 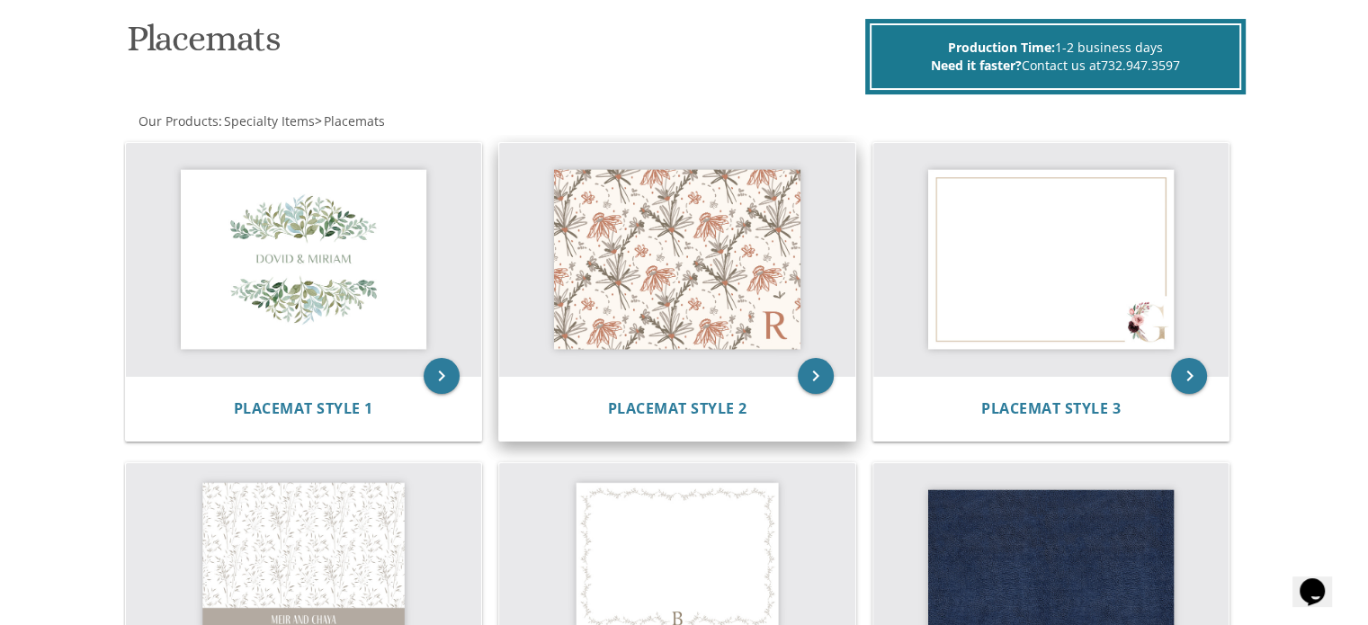 What do you see at coordinates (1051, 260) in the screenshot?
I see `img: Placemat Style 3` at bounding box center [1051, 260].